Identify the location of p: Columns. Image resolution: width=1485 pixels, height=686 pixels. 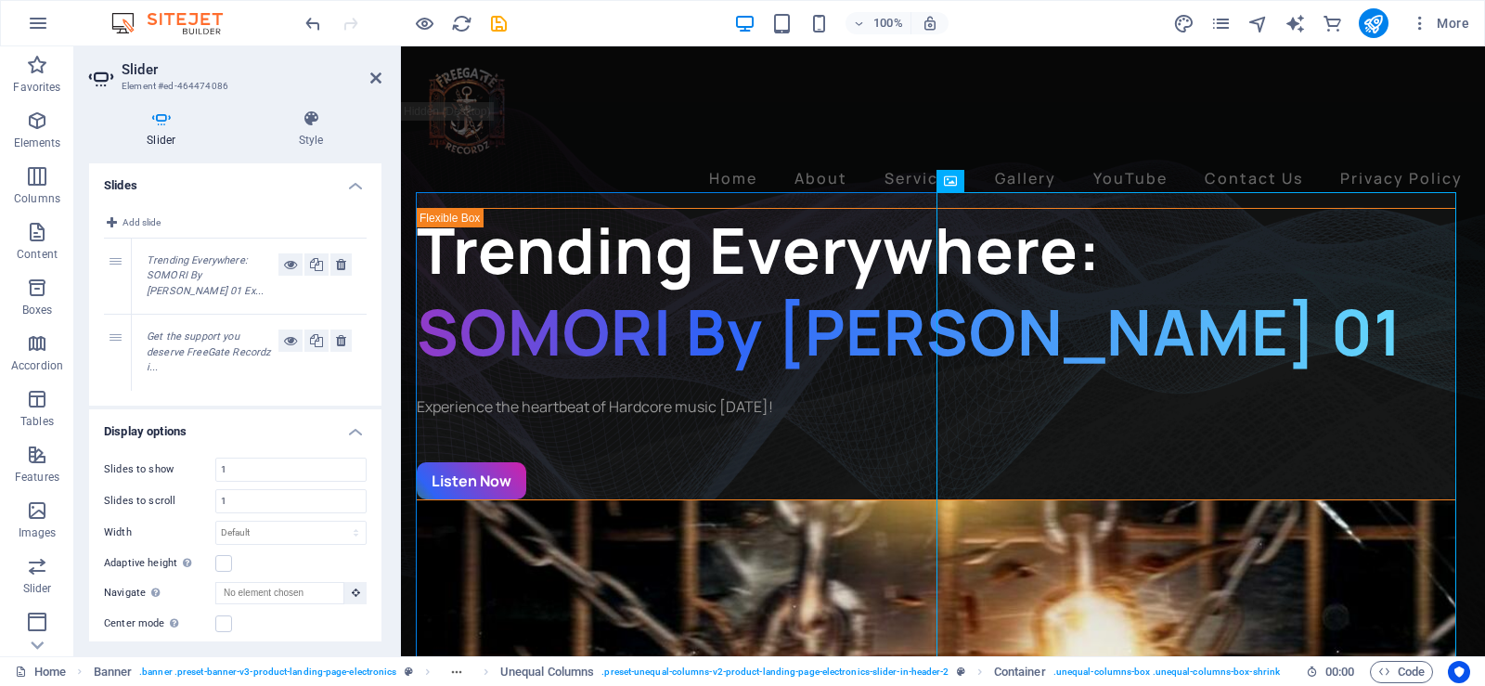
(37, 199).